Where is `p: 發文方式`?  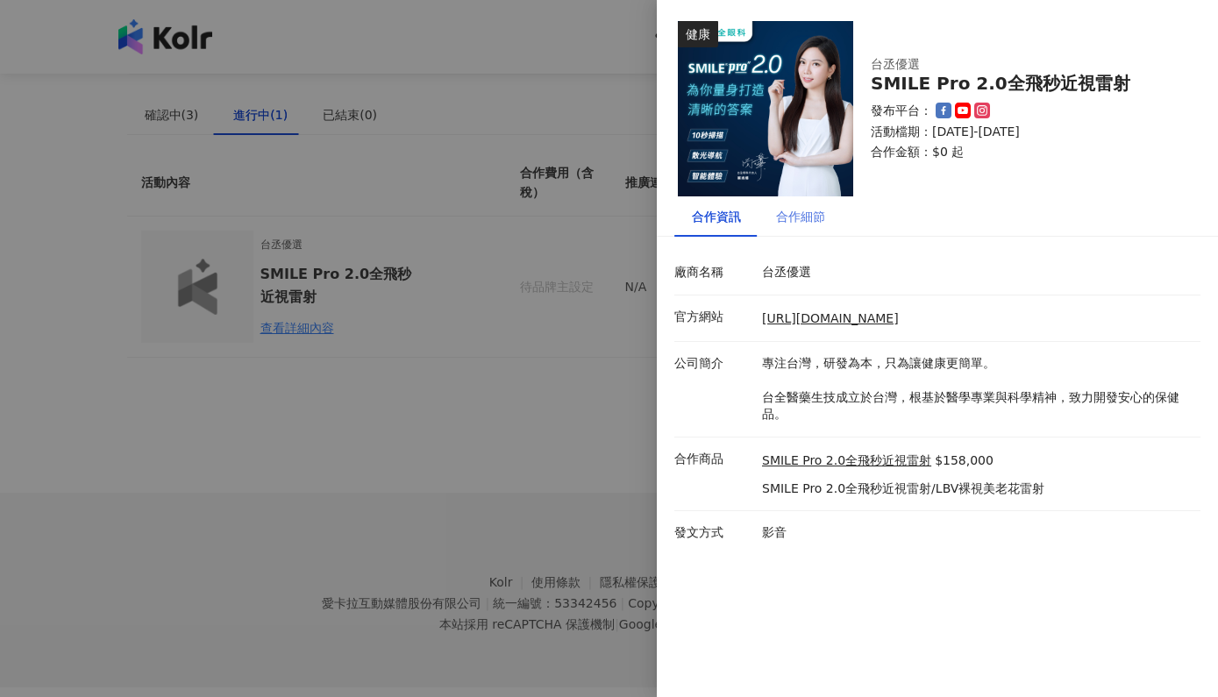
p: 發文方式 is located at coordinates (714, 533).